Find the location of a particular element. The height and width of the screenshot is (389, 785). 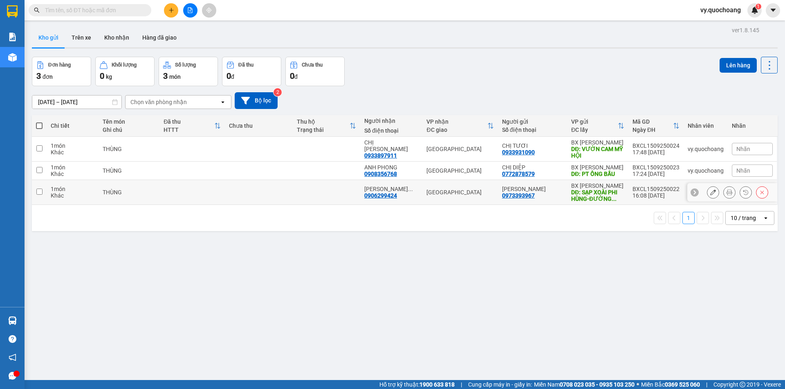

span: search is located at coordinates (37, 10).